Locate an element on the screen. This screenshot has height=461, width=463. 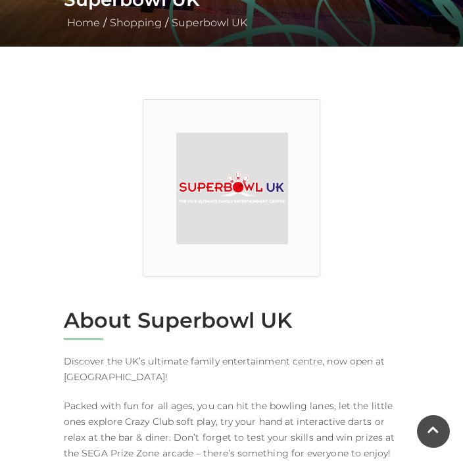
p: Packed with fun for all ages, you can hit the bowling lanes, let the little ones explore Crazy Cl... is located at coordinates (231, 430).